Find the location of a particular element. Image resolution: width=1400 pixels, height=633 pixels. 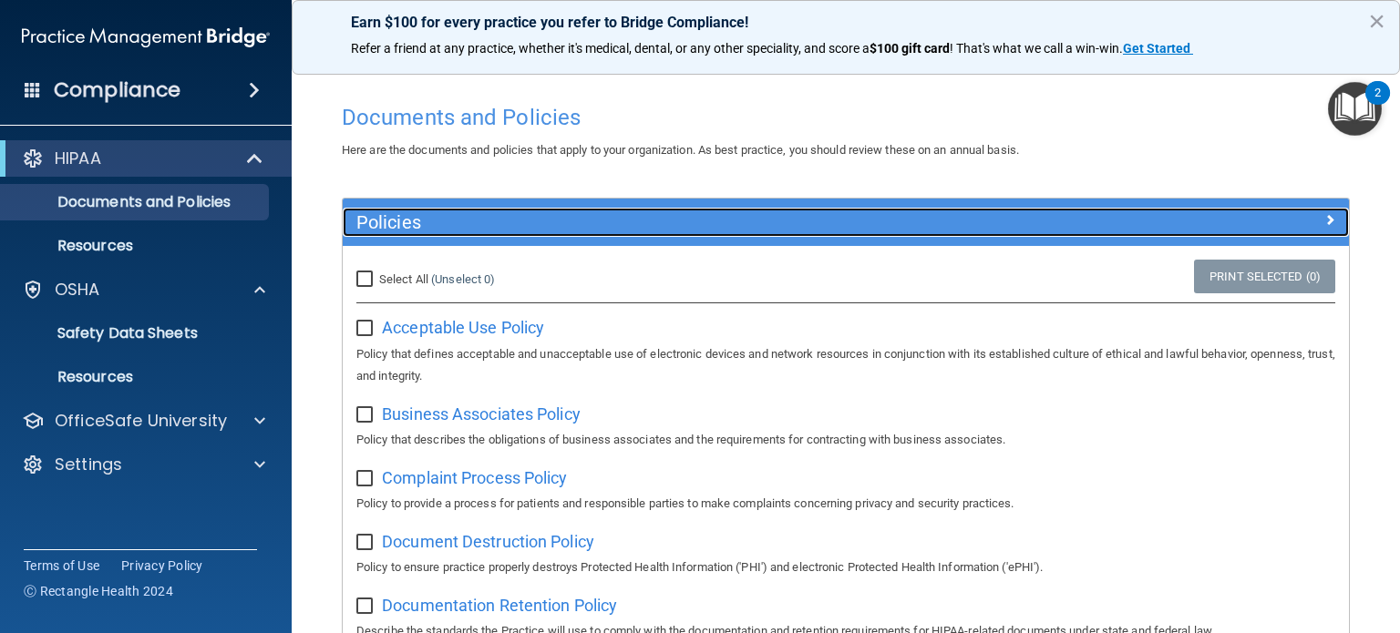

p: Documents and Policies is located at coordinates (136, 202).